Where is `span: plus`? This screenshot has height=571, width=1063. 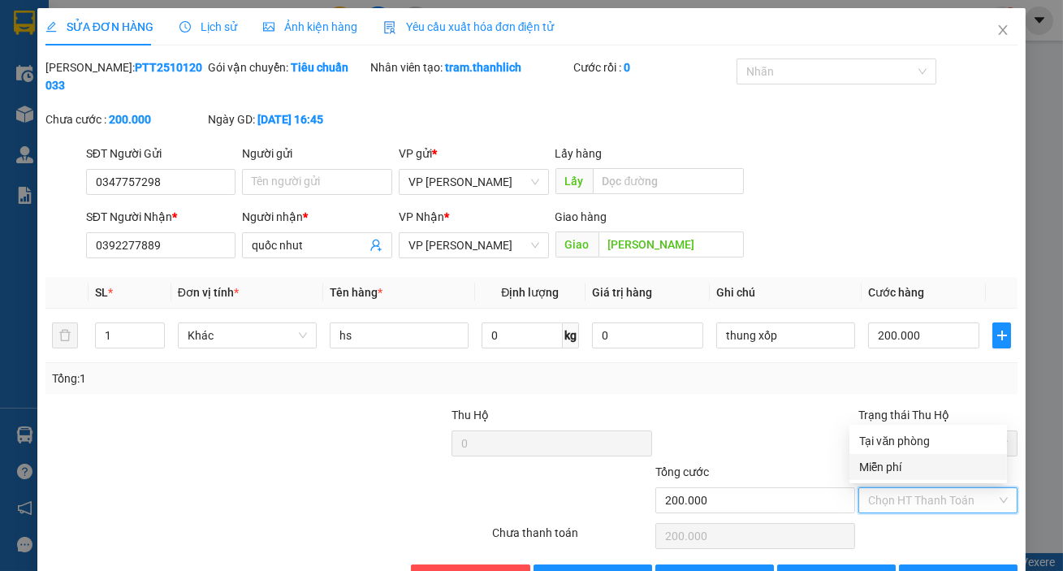
span: plus is located at coordinates (1002, 335).